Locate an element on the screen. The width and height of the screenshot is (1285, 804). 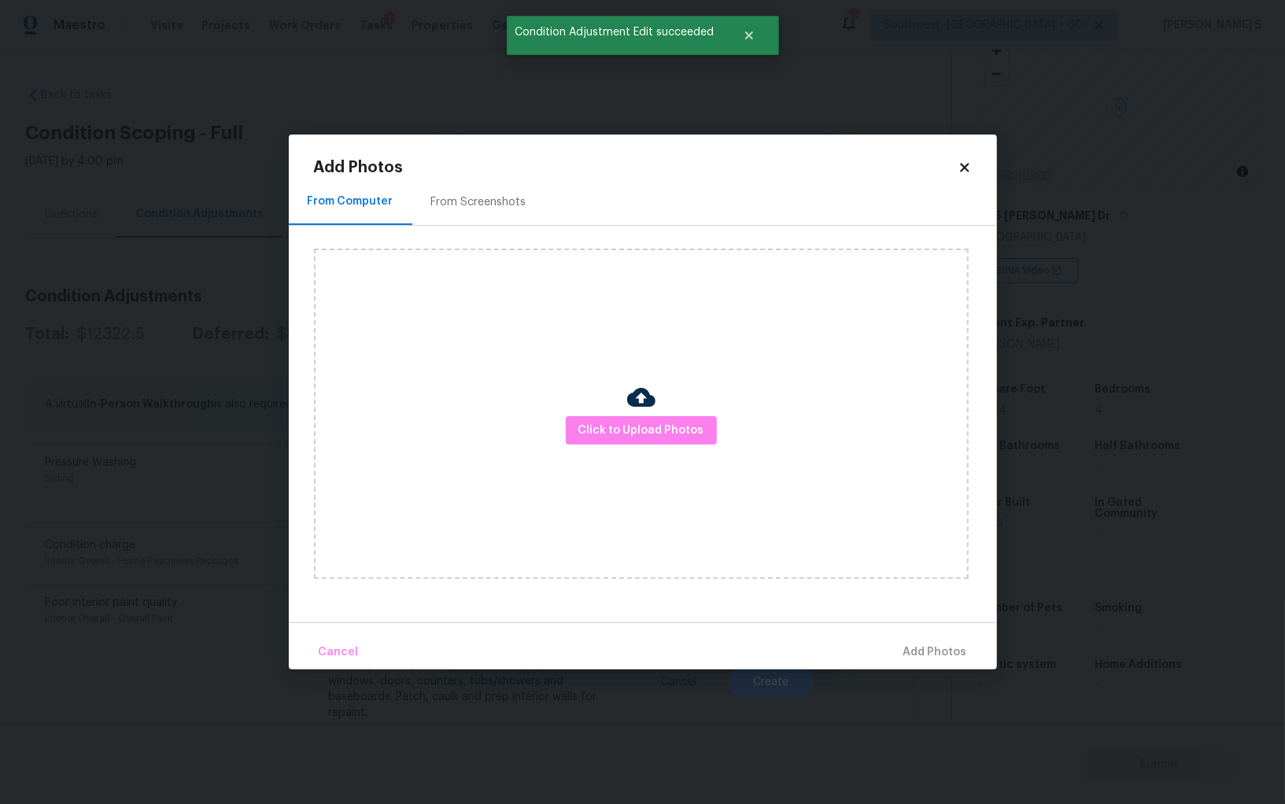
button: Click to Upload Photos is located at coordinates (641, 430).